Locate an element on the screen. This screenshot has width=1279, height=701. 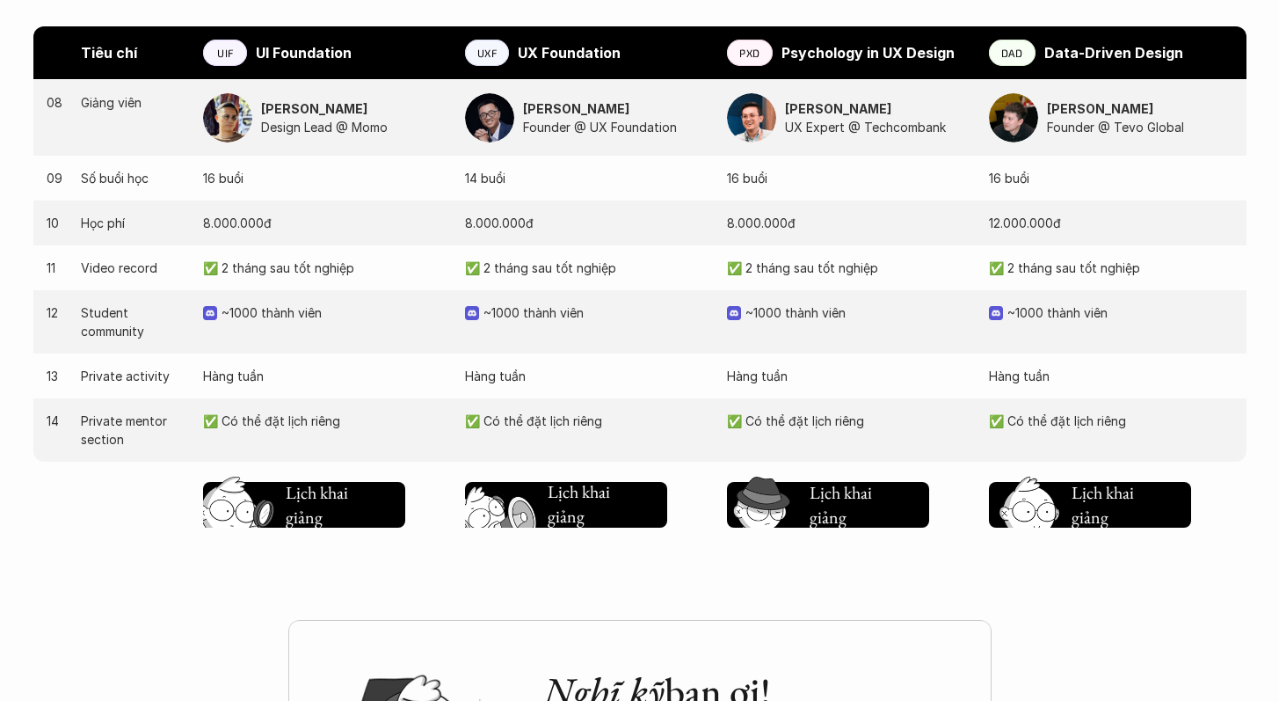
p: UXF is located at coordinates (487, 53).